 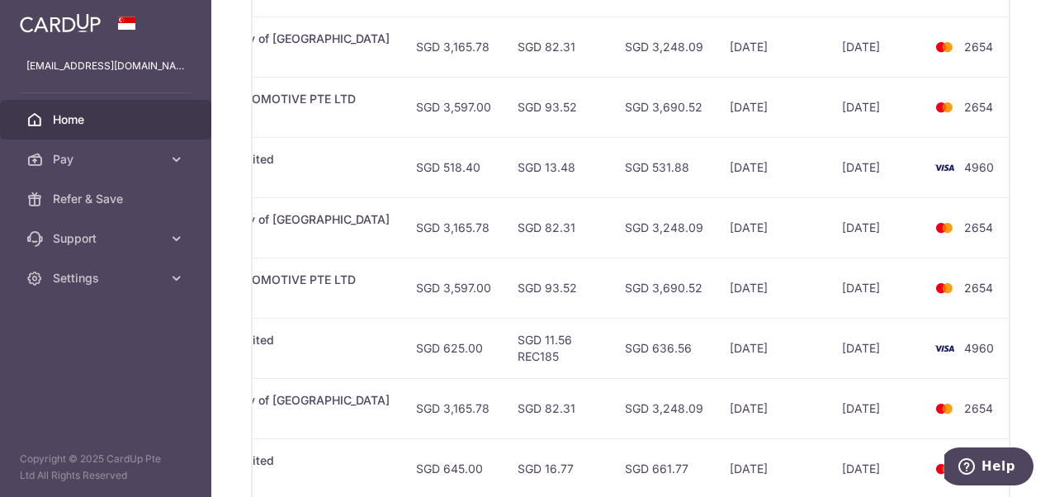 What do you see at coordinates (453, 167) in the screenshot?
I see `td: SGD 518.40` at bounding box center [453, 167].